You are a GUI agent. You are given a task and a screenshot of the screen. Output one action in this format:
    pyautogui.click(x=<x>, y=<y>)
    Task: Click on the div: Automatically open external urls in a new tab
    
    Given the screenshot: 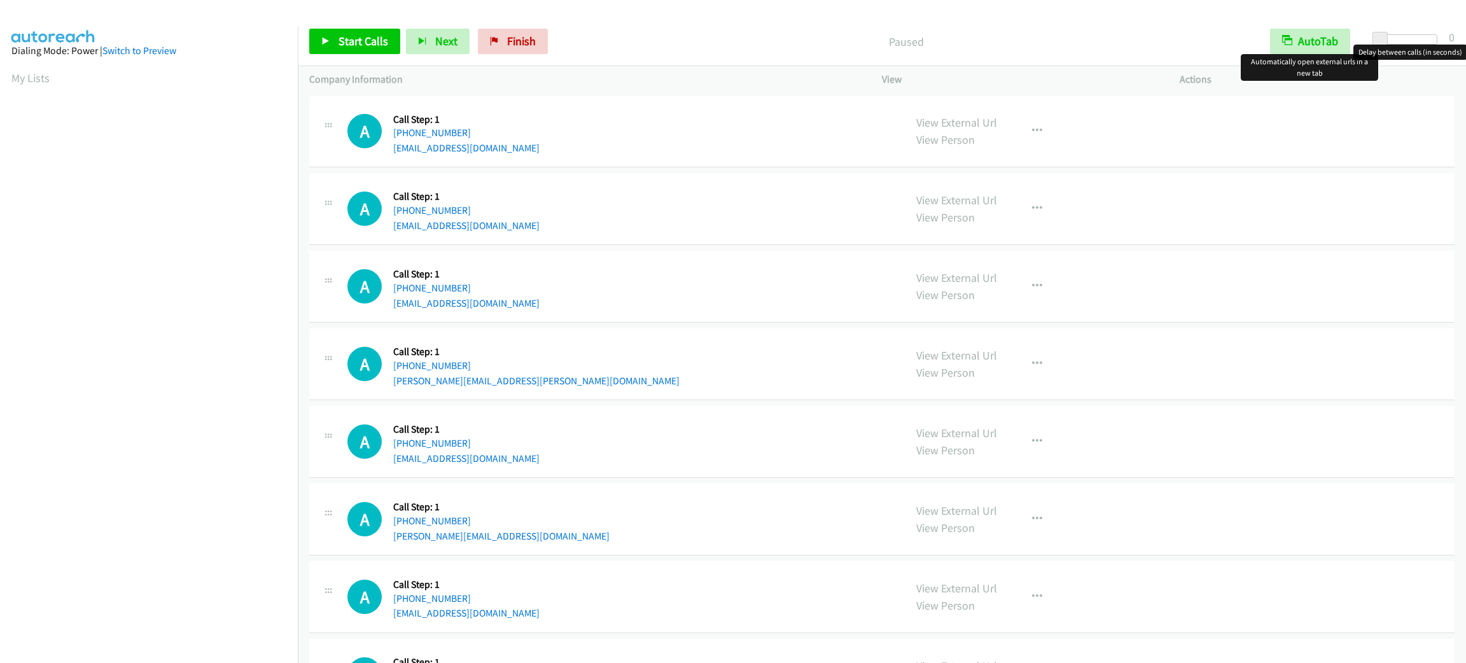 What is the action you would take?
    pyautogui.click(x=1309, y=67)
    